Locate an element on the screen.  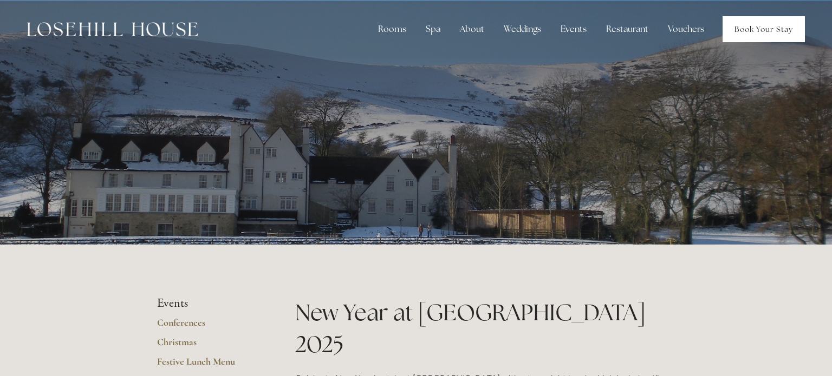
a: Festive Lunch Menu is located at coordinates (208, 366).